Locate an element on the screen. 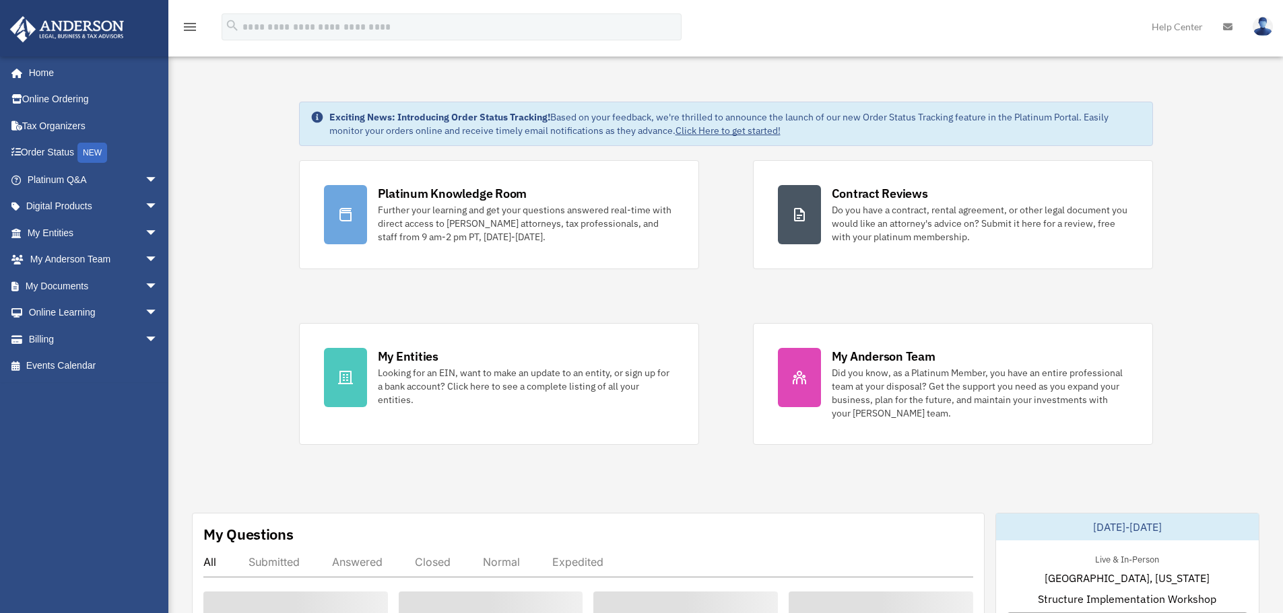  a: My Entitiesarrow_drop_down is located at coordinates (94, 233).